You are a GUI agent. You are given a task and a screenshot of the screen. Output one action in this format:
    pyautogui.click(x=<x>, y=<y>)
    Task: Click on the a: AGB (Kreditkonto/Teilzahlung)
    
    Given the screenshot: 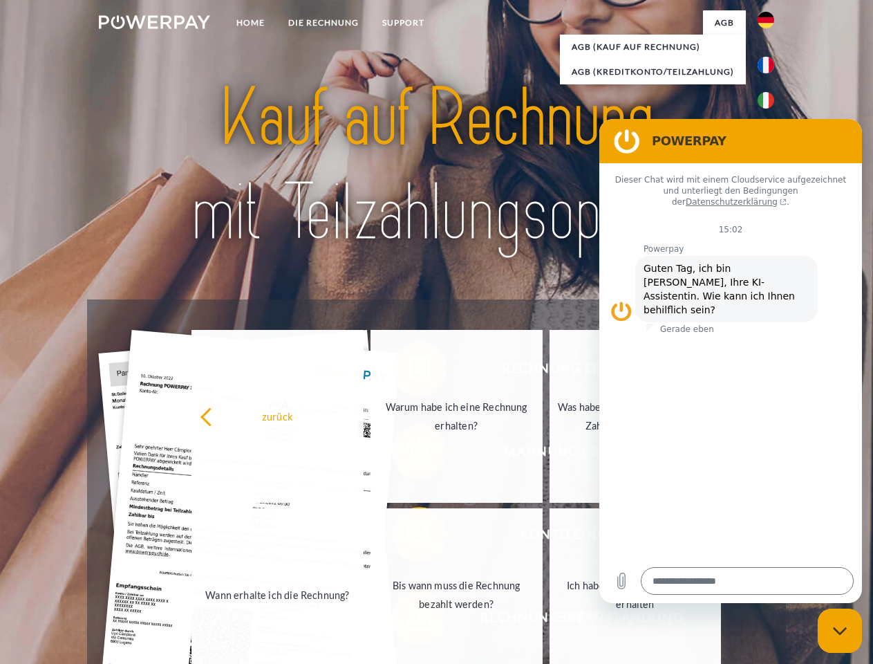 What is the action you would take?
    pyautogui.click(x=653, y=72)
    